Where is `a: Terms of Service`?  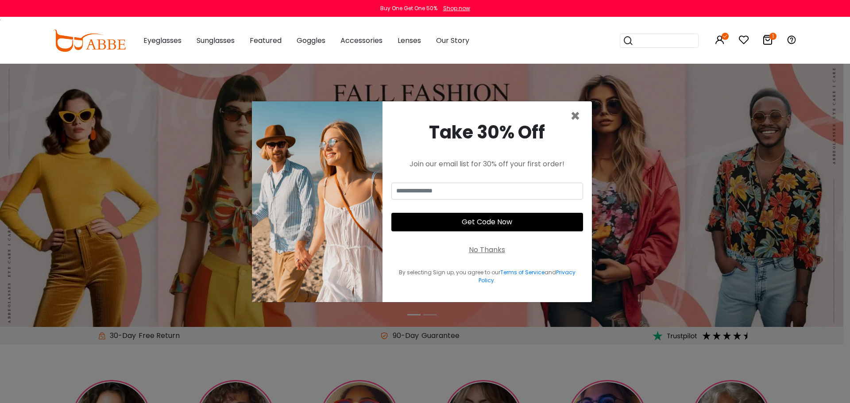
a: Terms of Service is located at coordinates (522, 272).